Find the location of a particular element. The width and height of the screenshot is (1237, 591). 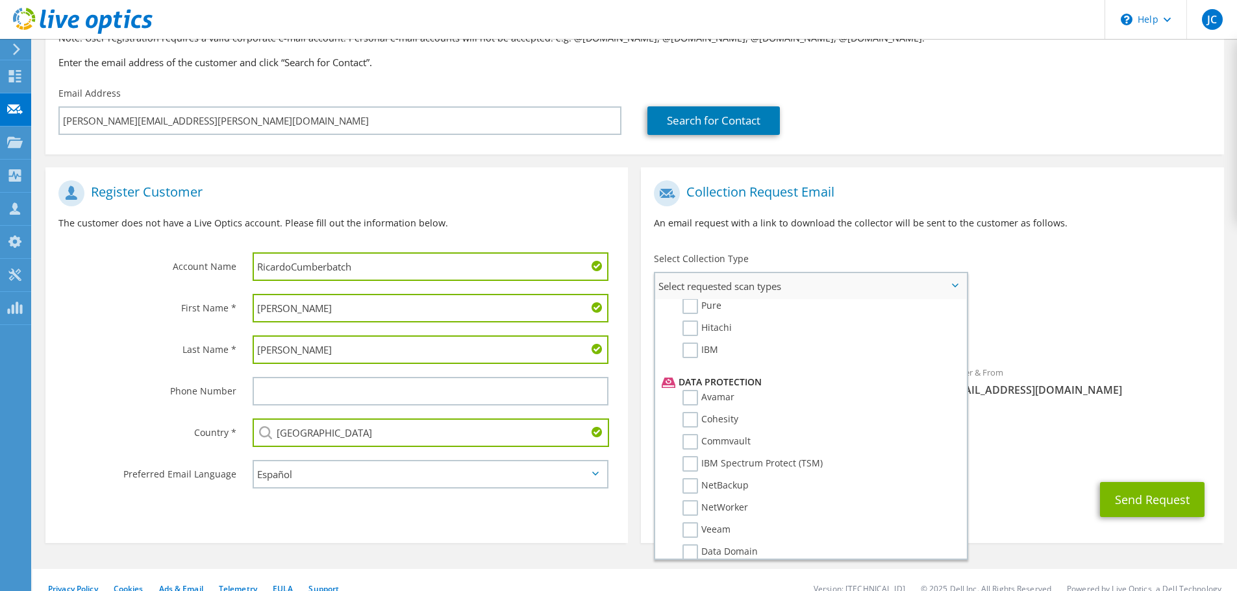

label: Country * is located at coordinates (147, 429).